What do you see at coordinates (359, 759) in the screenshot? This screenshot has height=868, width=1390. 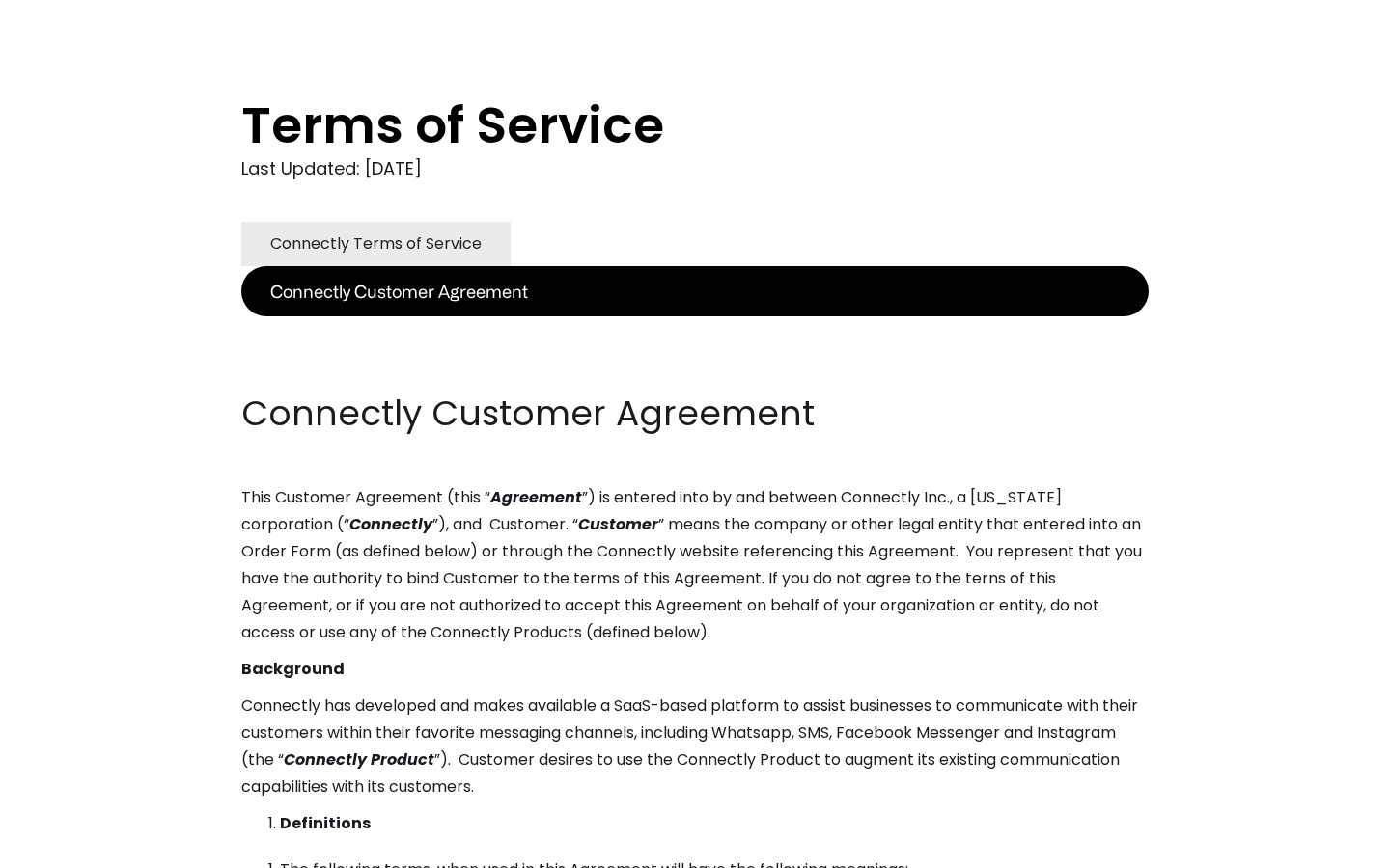 I see `em: Connectly Product` at bounding box center [359, 759].